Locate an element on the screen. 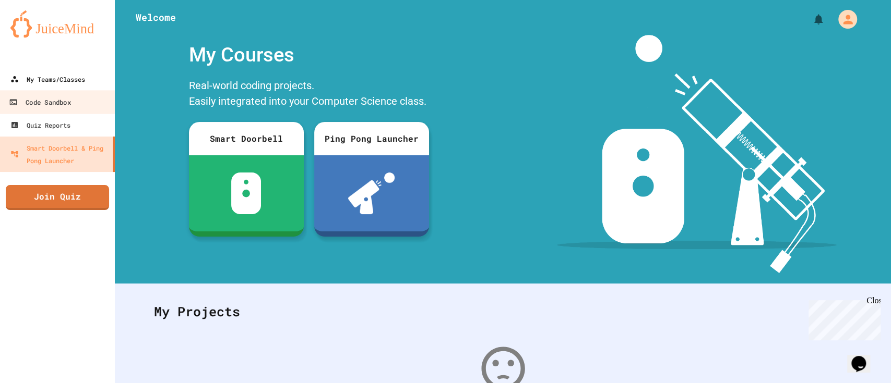 The height and width of the screenshot is (383, 891). div: Quiz Reports is located at coordinates (40, 125).